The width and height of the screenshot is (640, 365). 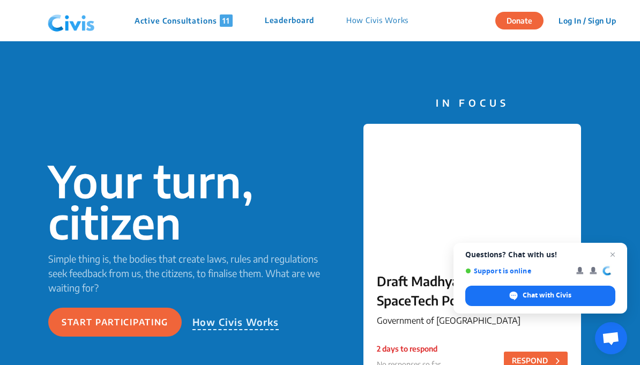 I want to click on button: Log In / Sign Up, so click(x=587, y=20).